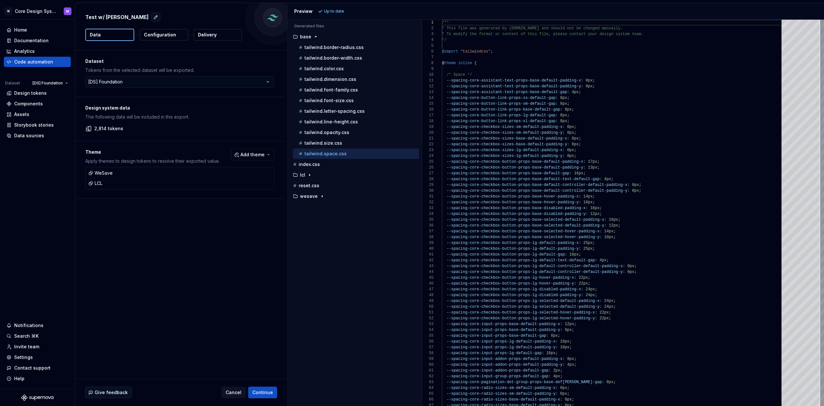 This screenshot has height=406, width=824. Describe the element at coordinates (428, 69) in the screenshot. I see `div: 9` at that location.